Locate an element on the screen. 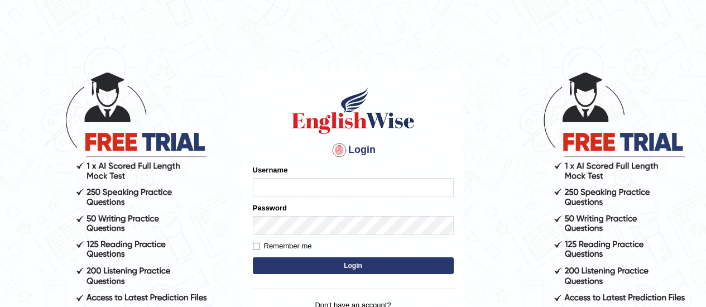 The width and height of the screenshot is (706, 307). h4: Login is located at coordinates (353, 150).